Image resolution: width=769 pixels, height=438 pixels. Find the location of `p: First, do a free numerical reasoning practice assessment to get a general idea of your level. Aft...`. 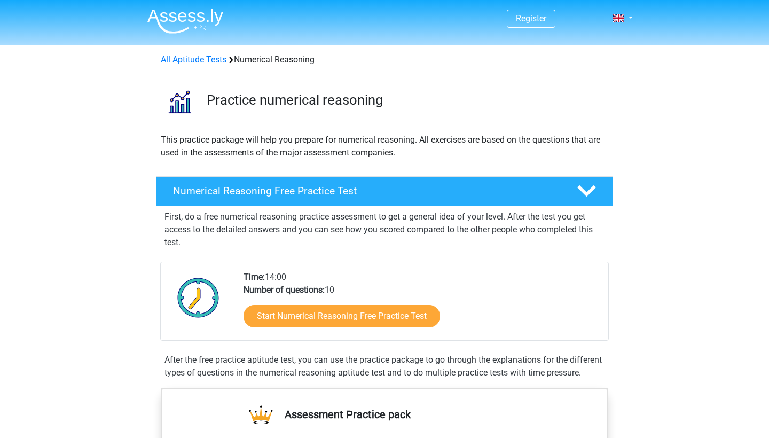

p: First, do a free numerical reasoning practice assessment to get a general idea of your level. Aft... is located at coordinates (384, 230).